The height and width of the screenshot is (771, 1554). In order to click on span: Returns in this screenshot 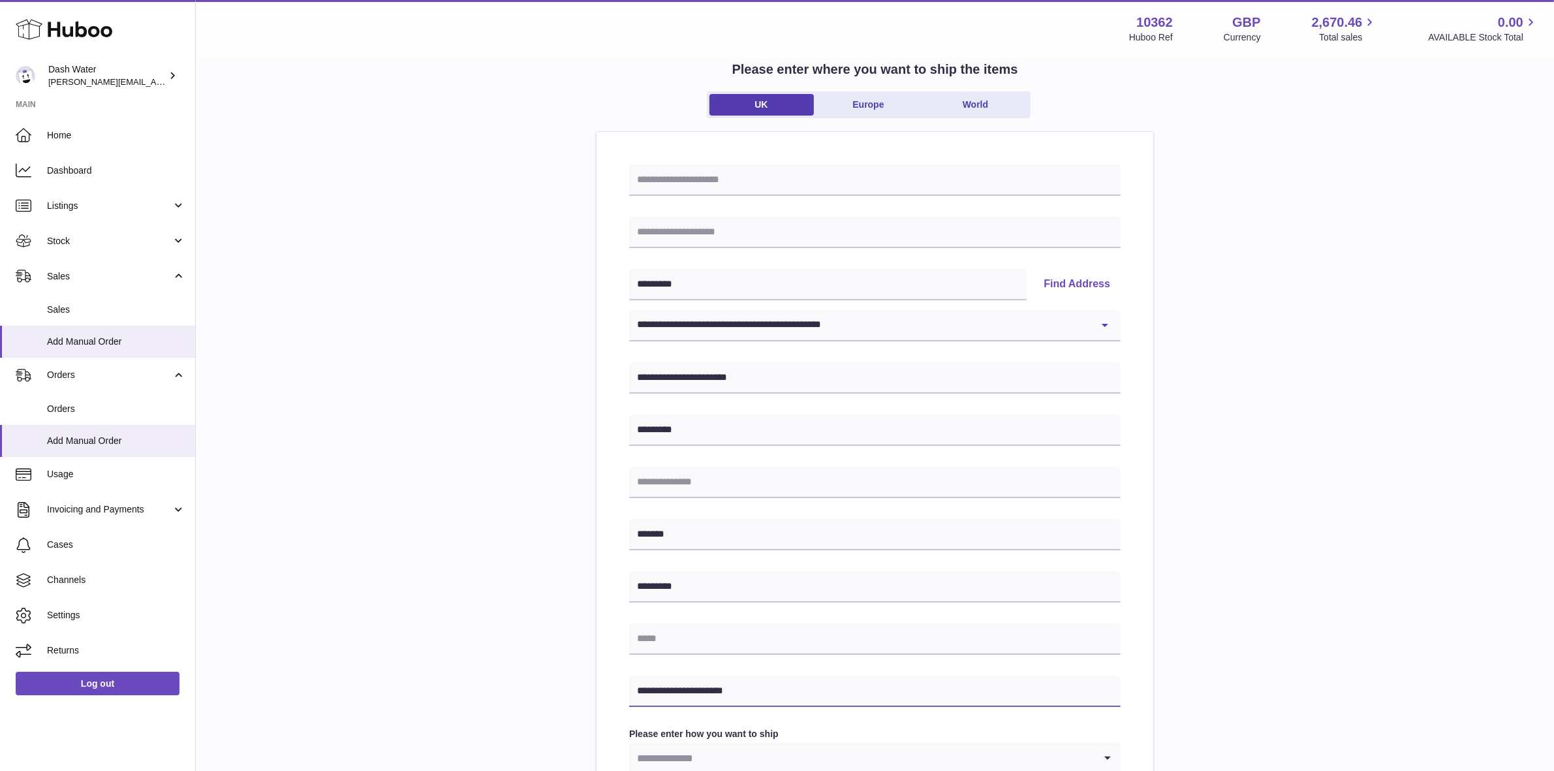, I will do `click(116, 650)`.